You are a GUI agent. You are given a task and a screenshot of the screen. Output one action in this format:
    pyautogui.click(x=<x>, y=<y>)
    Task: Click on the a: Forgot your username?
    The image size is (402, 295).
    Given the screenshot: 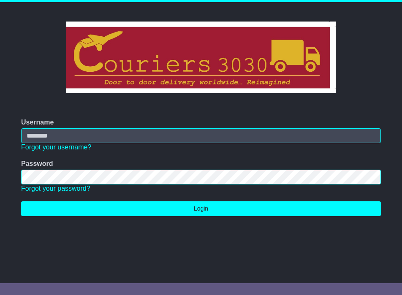 What is the action you would take?
    pyautogui.click(x=56, y=147)
    